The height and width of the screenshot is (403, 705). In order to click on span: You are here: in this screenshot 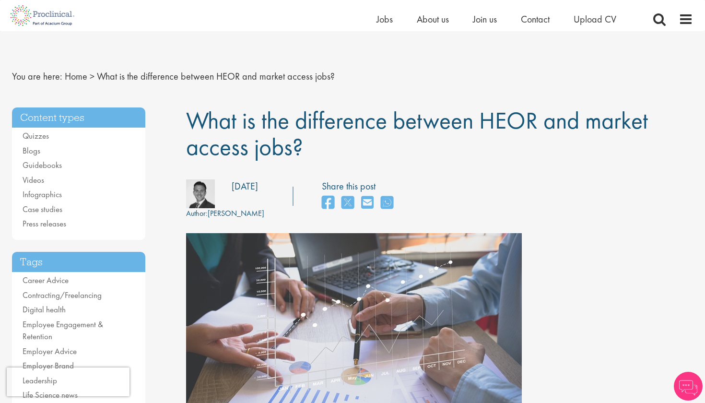, I will do `click(37, 76)`.